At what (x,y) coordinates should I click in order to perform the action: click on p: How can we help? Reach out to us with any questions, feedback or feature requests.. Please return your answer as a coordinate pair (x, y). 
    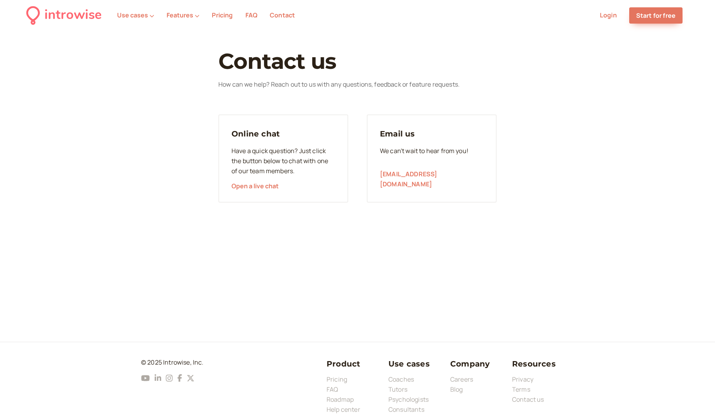
    Looking at the image, I should click on (357, 85).